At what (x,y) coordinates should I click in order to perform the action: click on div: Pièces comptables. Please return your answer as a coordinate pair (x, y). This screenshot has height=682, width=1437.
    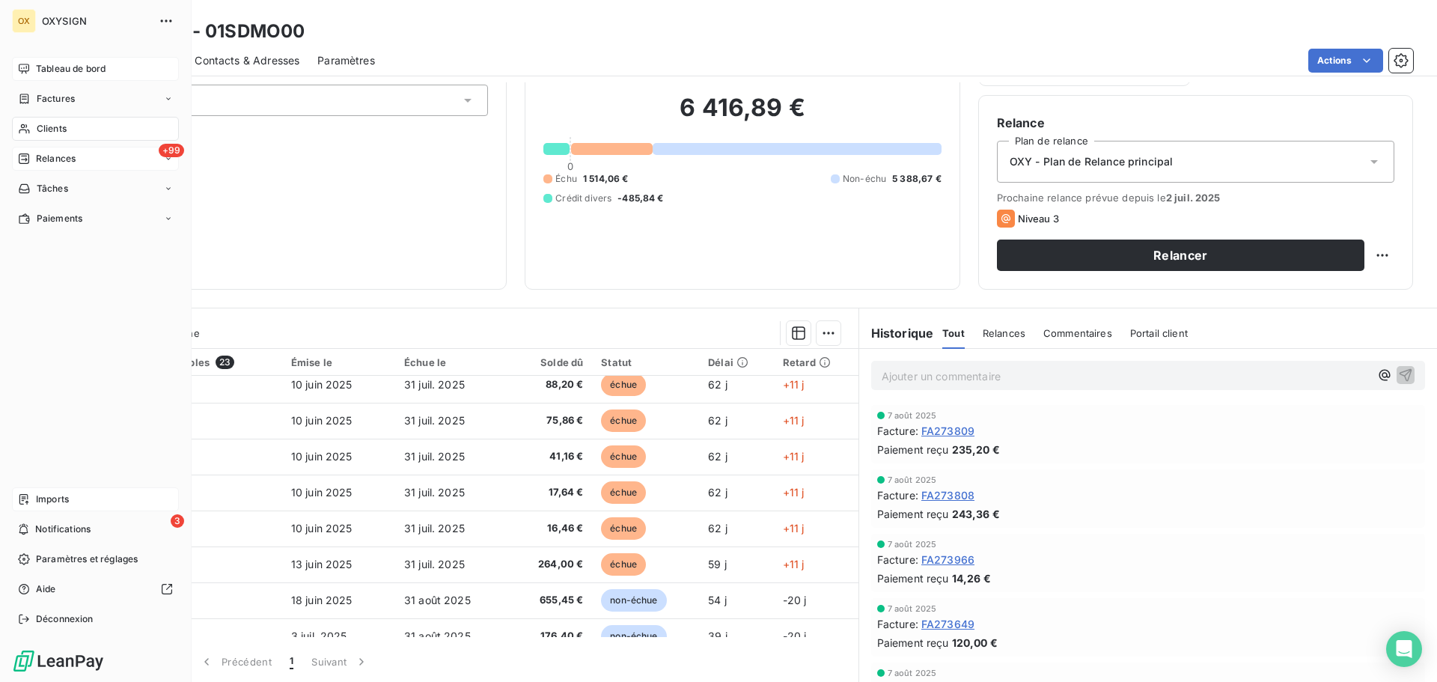
    Looking at the image, I should click on (195, 362).